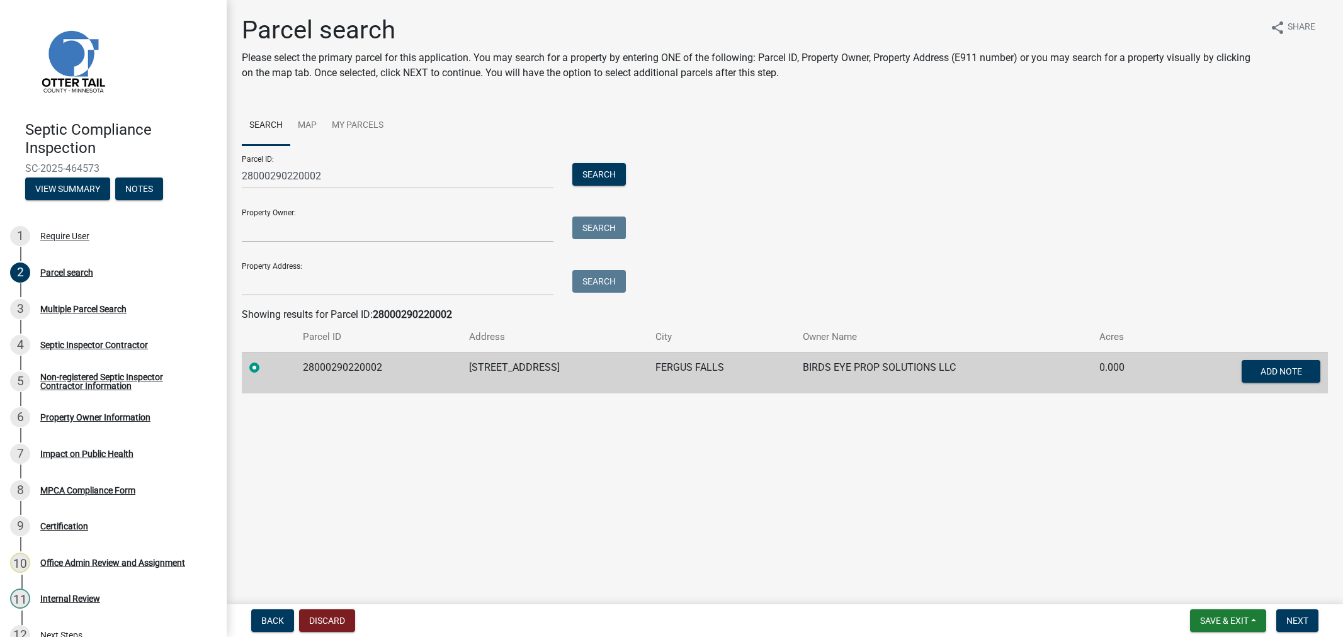  I want to click on button: Save & Exit, so click(1228, 621).